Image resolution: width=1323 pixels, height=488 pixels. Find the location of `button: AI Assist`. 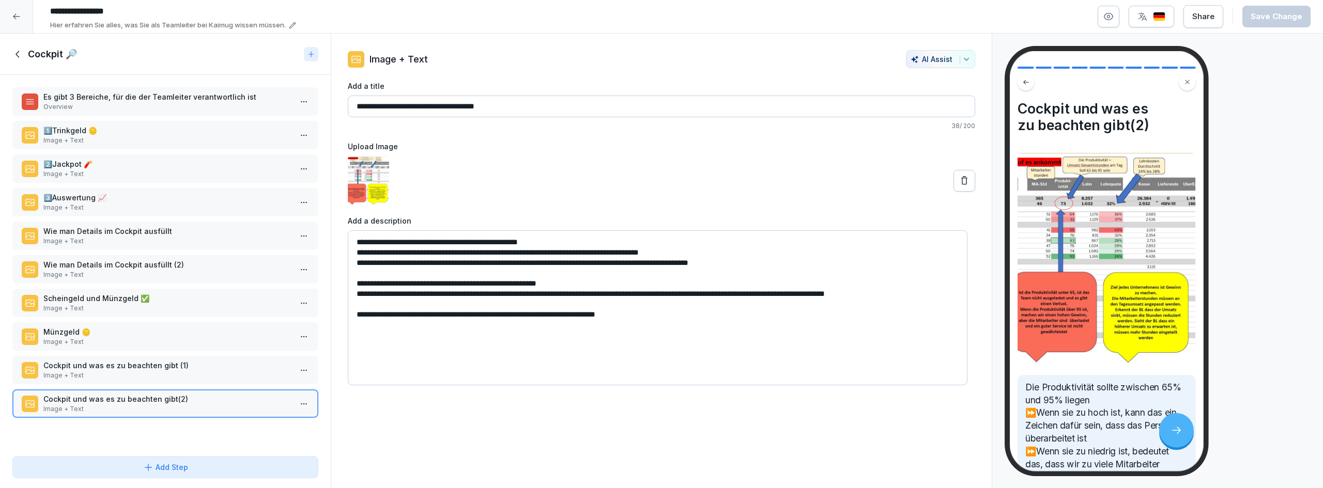

button: AI Assist is located at coordinates (941, 59).